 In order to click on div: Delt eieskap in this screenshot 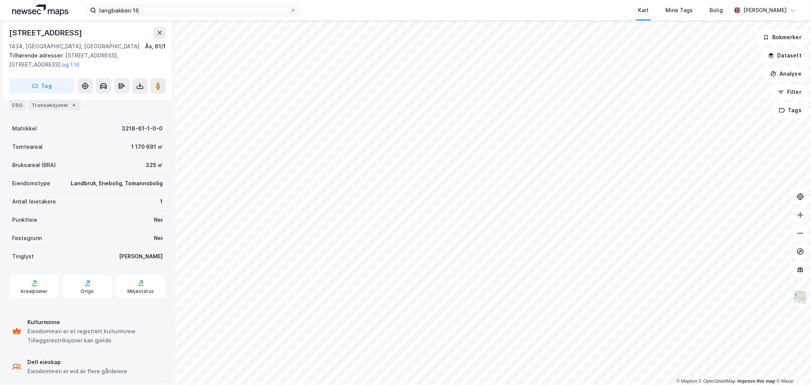, I will do `click(77, 362)`.